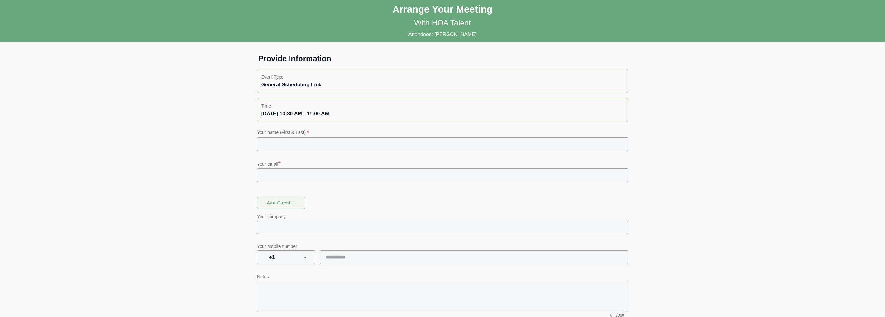 This screenshot has width=885, height=317. I want to click on p: Your company, so click(442, 216).